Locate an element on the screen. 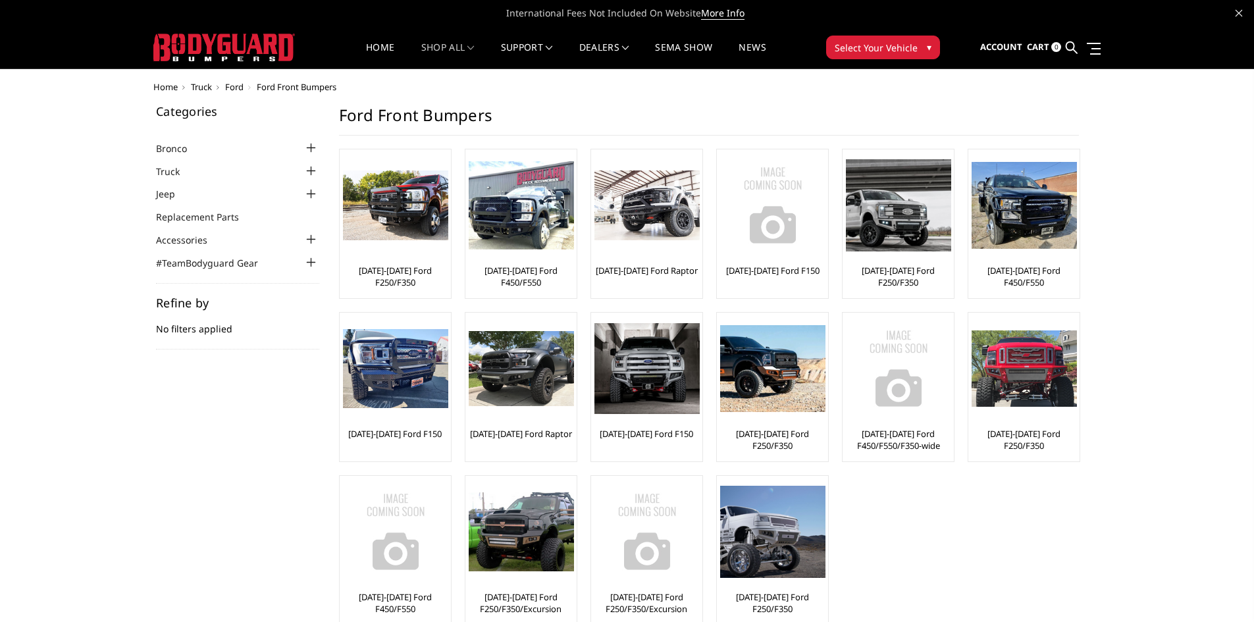 This screenshot has height=622, width=1254. a: Accessories is located at coordinates (190, 240).